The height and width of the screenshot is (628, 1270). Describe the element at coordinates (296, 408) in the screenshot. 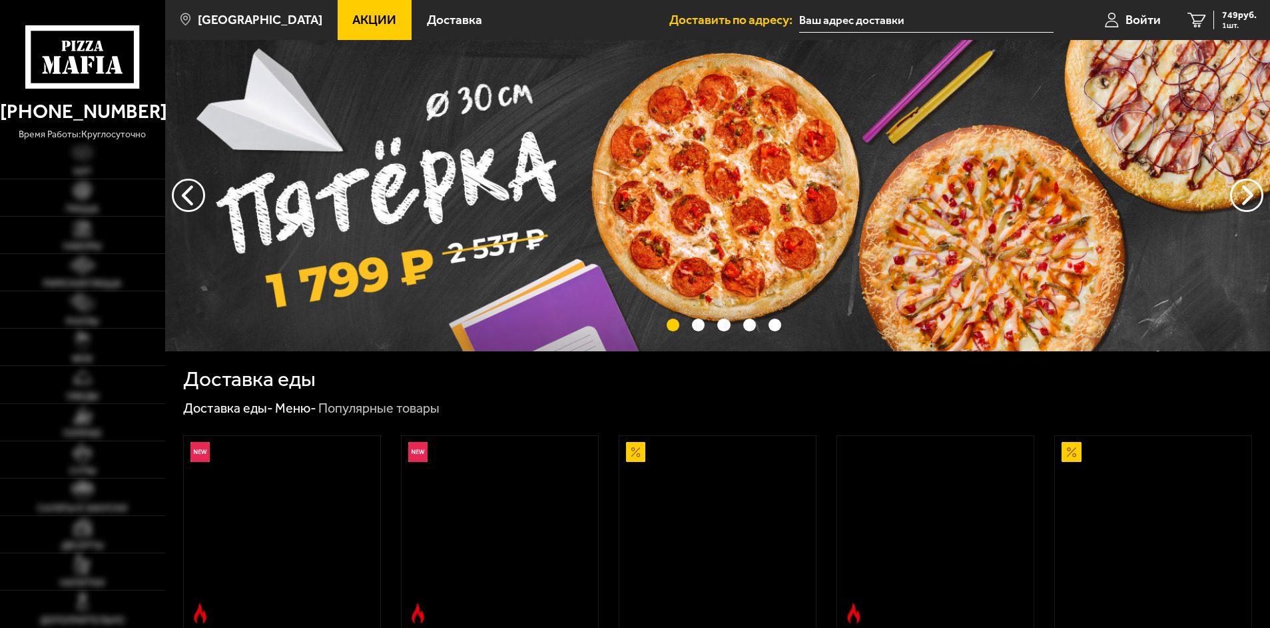

I see `a: Меню-` at that location.